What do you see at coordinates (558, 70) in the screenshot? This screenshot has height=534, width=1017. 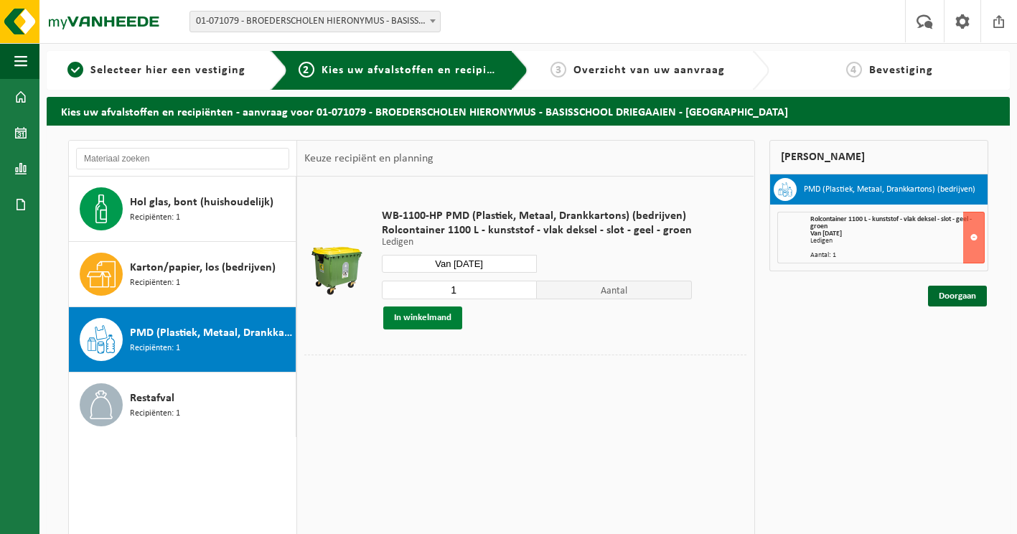 I see `span: 3` at bounding box center [558, 70].